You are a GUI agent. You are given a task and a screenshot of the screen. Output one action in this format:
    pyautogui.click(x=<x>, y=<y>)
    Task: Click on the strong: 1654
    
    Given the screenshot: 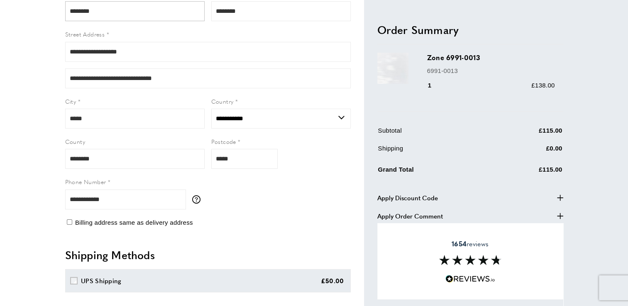 What is the action you would take?
    pyautogui.click(x=459, y=244)
    